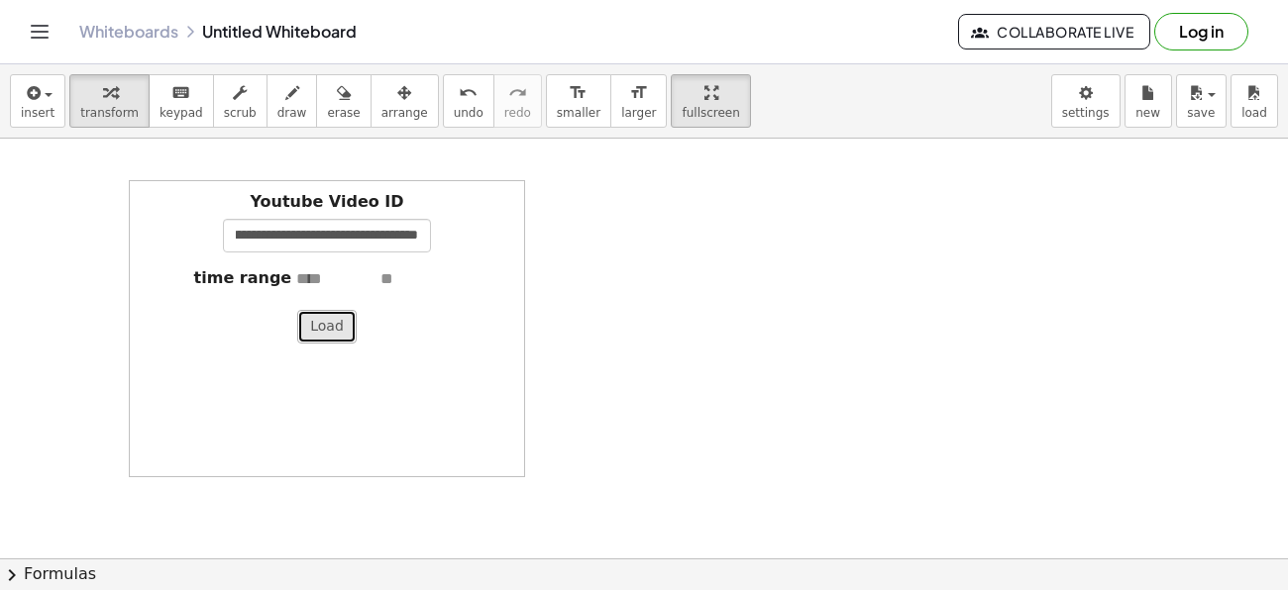  I want to click on span: save, so click(1200, 113).